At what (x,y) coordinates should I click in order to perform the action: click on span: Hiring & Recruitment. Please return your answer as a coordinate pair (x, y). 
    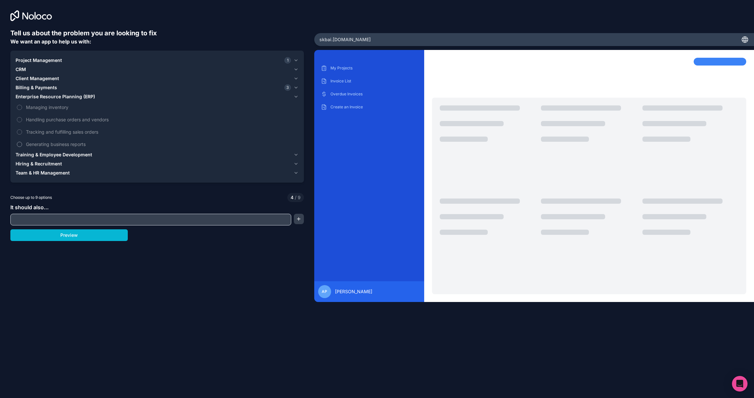
    Looking at the image, I should click on (39, 164).